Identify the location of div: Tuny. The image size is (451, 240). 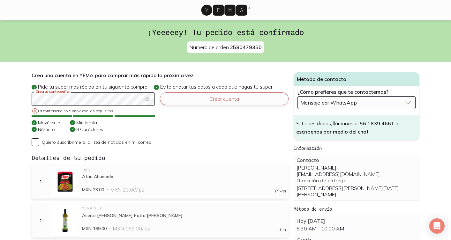
(184, 170).